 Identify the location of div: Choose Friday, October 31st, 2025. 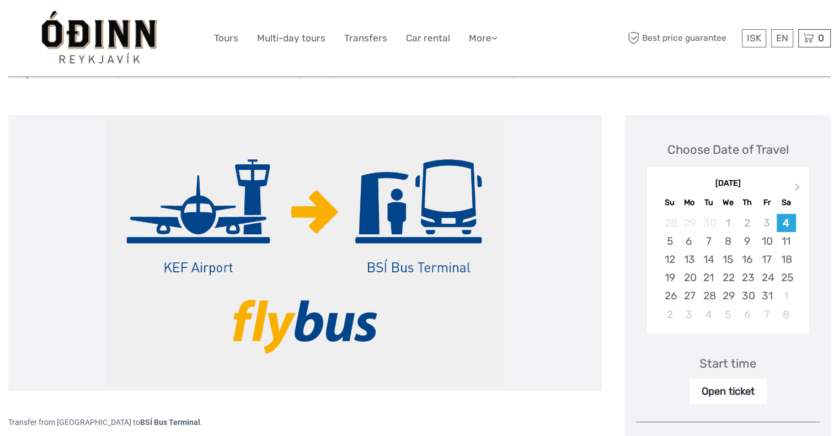
(766, 296).